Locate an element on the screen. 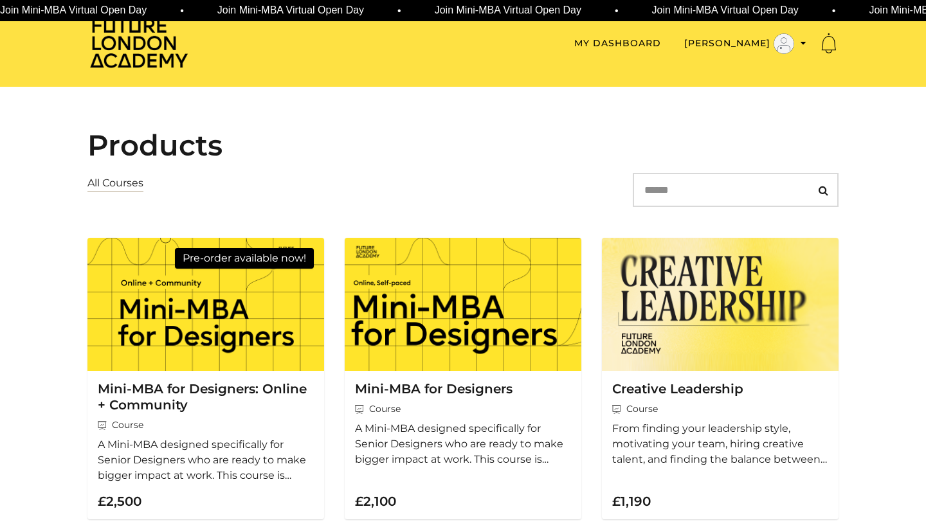  a: Mini-MBA for Designers Course A Mini-MBA designed specifically for Senior Designers who are ready... is located at coordinates (463, 379).